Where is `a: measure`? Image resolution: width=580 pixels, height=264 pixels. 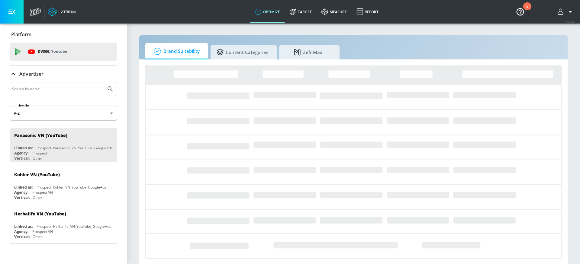
a: measure is located at coordinates (334, 12).